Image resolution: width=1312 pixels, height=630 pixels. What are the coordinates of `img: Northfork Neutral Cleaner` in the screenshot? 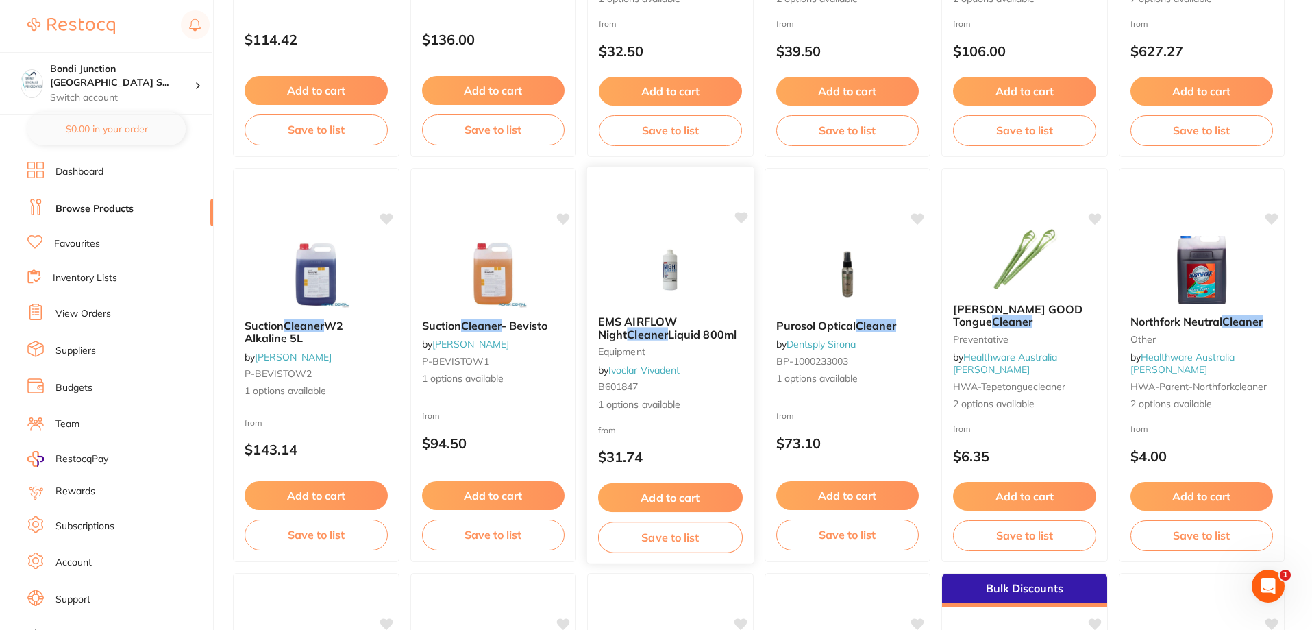 It's located at (1202, 270).